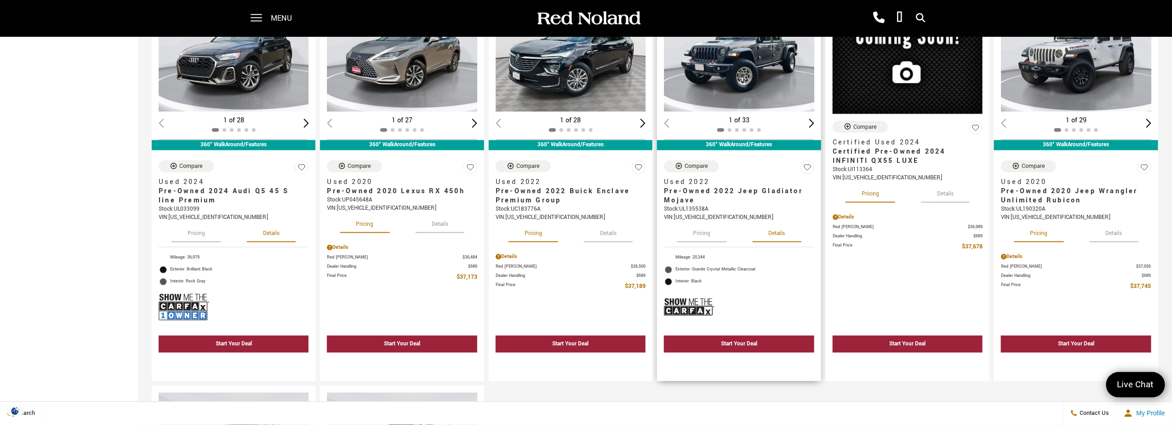  What do you see at coordinates (402, 201) in the screenshot?
I see `div: Stock : UP045648A` at bounding box center [402, 201].